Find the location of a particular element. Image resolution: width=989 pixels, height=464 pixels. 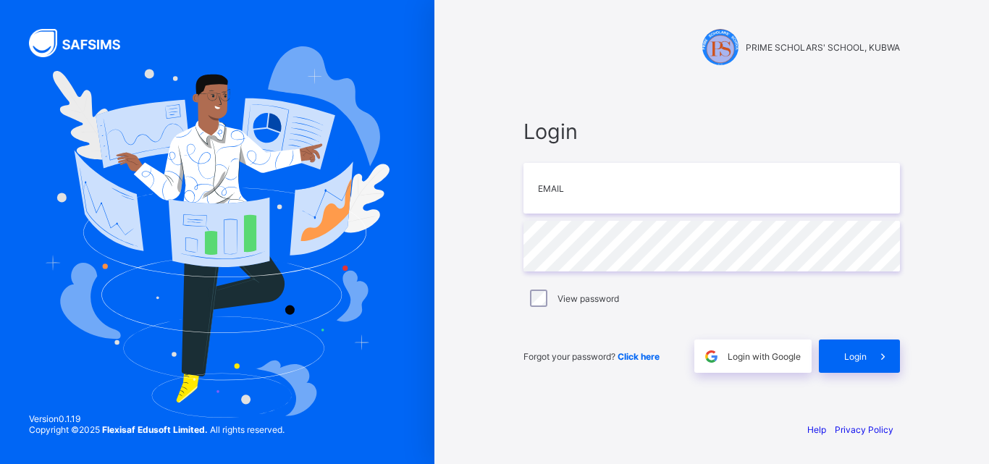

span: Login with Google is located at coordinates (764, 356).